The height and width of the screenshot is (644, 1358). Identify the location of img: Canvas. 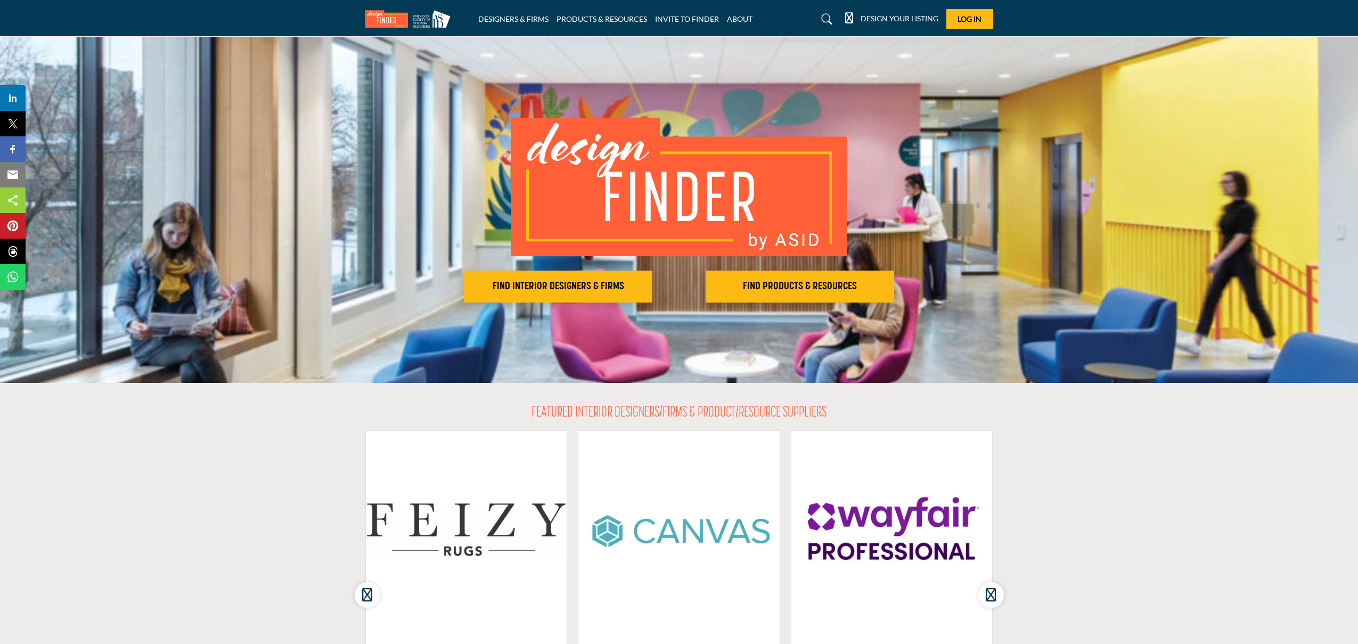
(679, 531).